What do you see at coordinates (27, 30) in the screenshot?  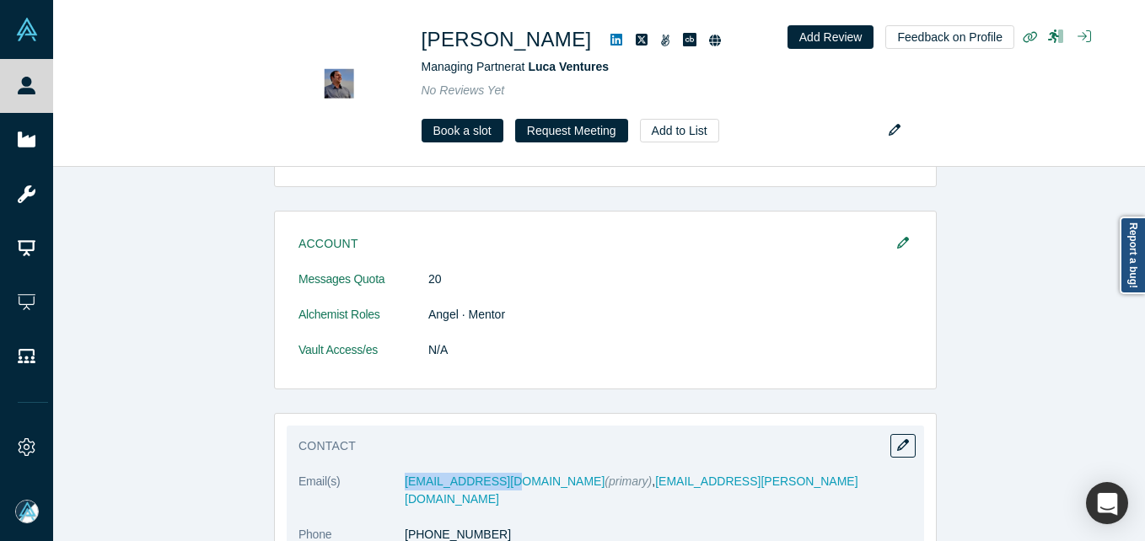 I see `img: Alchemist Vault Logo` at bounding box center [27, 30].